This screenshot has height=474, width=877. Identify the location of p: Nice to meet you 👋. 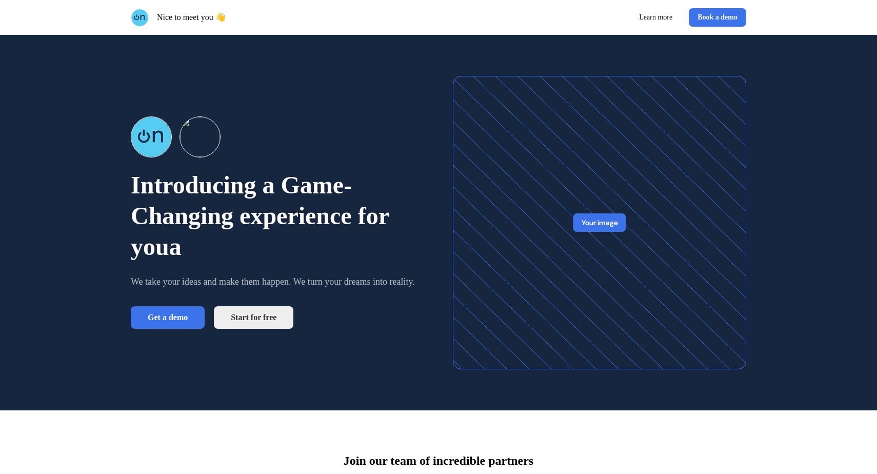
(191, 17).